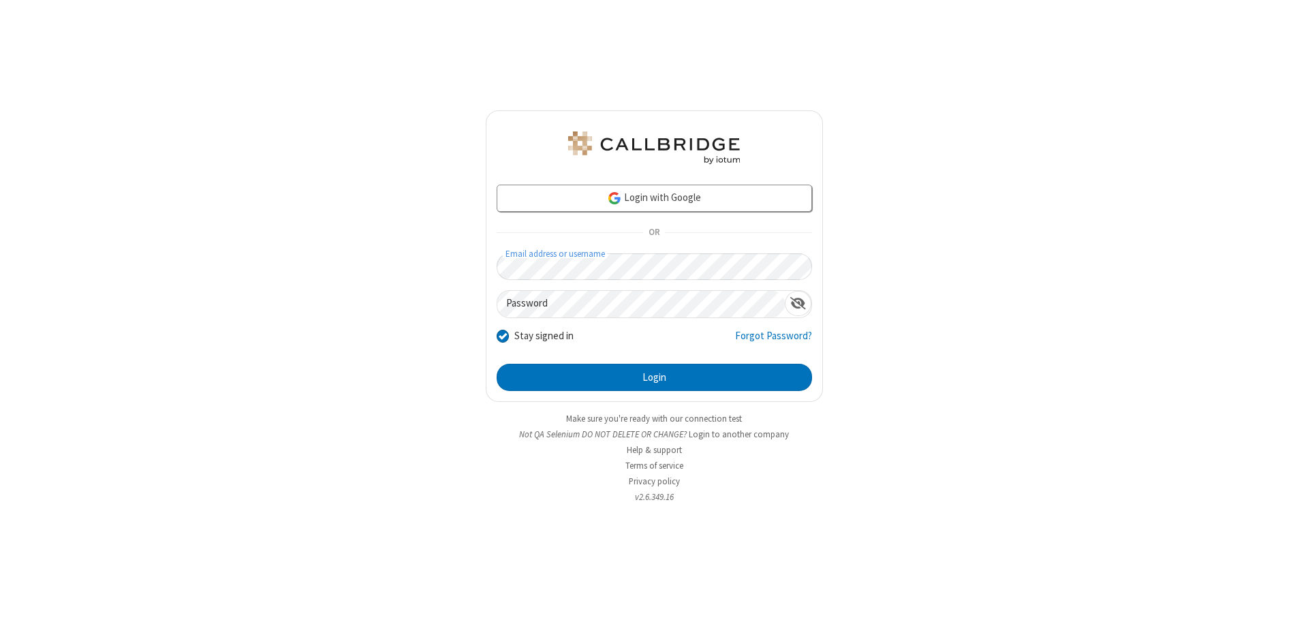 This screenshot has width=1308, height=624. What do you see at coordinates (654, 198) in the screenshot?
I see `a: Login with Google` at bounding box center [654, 198].